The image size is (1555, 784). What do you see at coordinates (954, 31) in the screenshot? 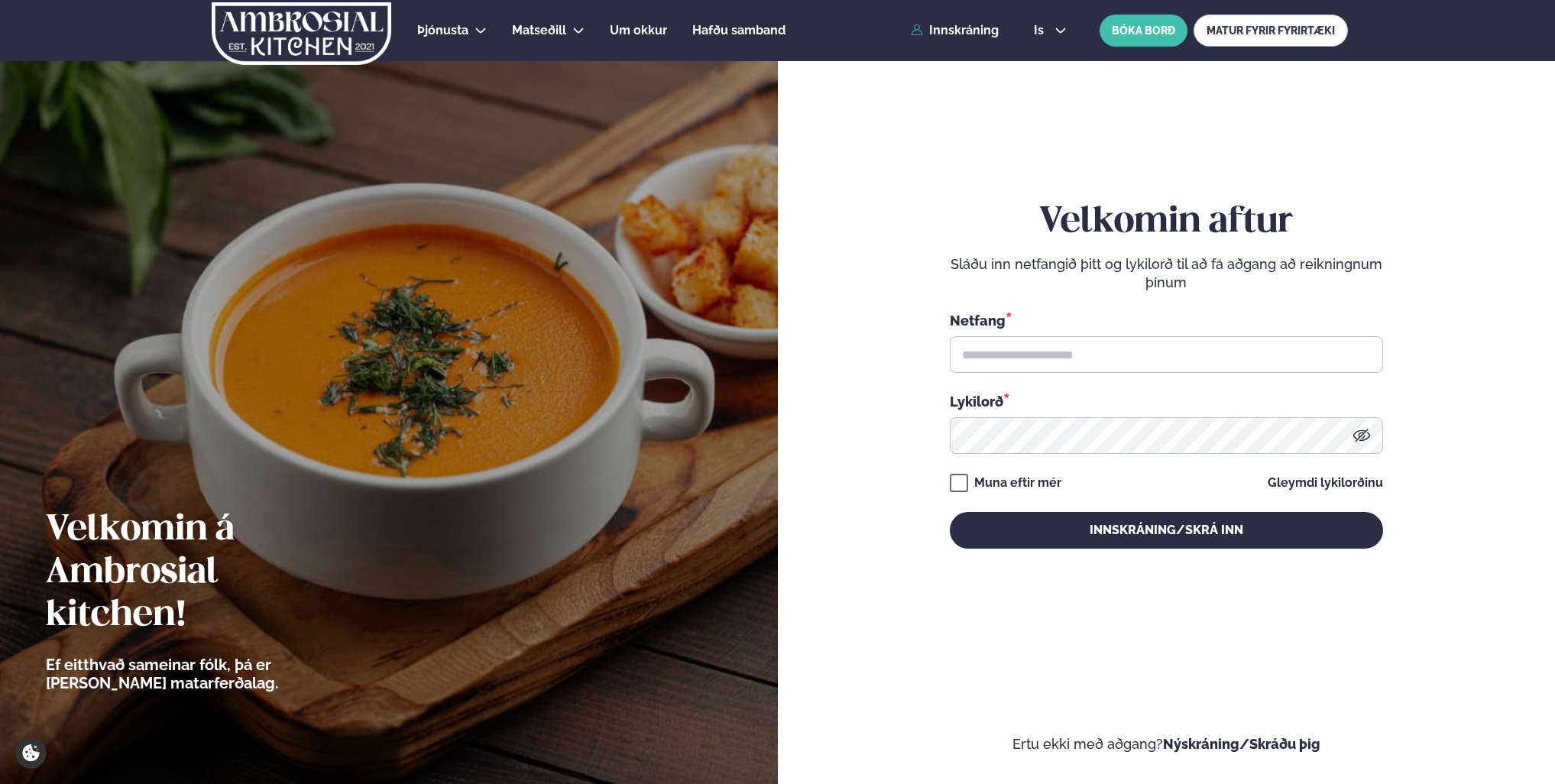
I see `a: Innskráning` at bounding box center [954, 31].